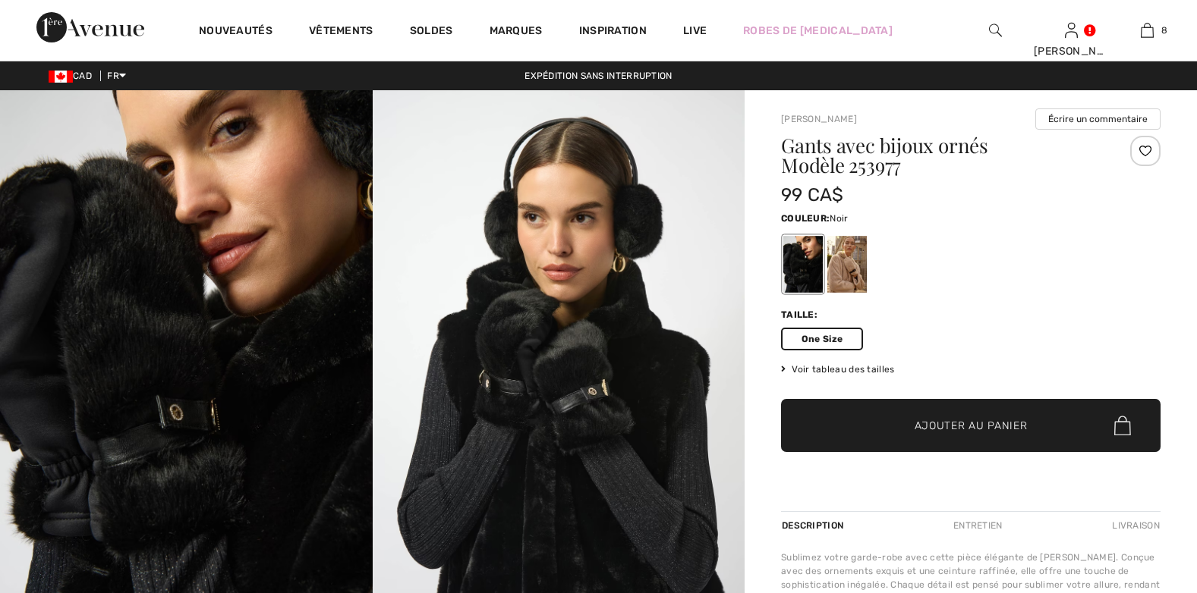  Describe the element at coordinates (822, 339) in the screenshot. I see `span: One Size` at that location.